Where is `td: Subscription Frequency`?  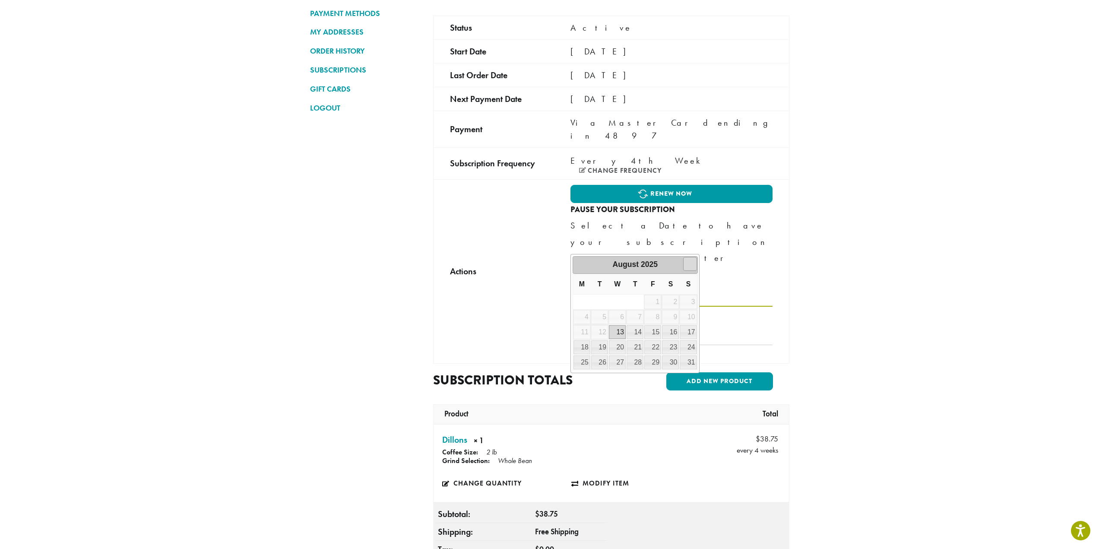
td: Subscription Frequency is located at coordinates (494, 163).